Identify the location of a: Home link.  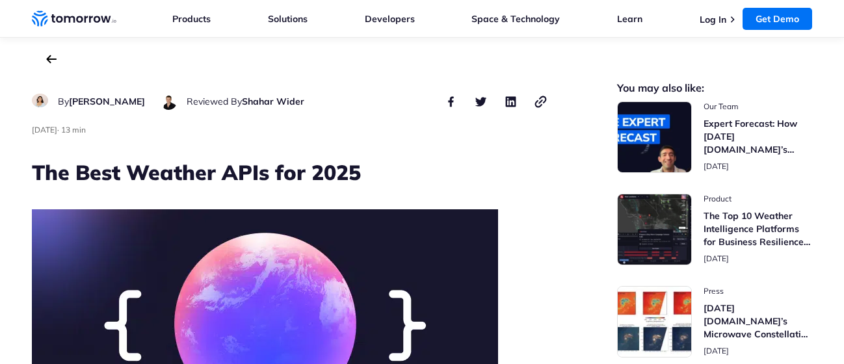
(74, 19).